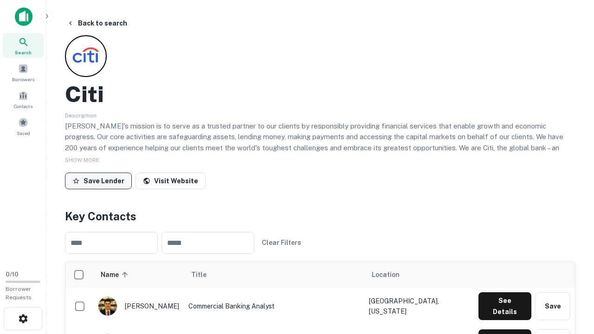 The image size is (594, 334). What do you see at coordinates (570, 282) in the screenshot?
I see `div: Chat Widget` at bounding box center [570, 282].